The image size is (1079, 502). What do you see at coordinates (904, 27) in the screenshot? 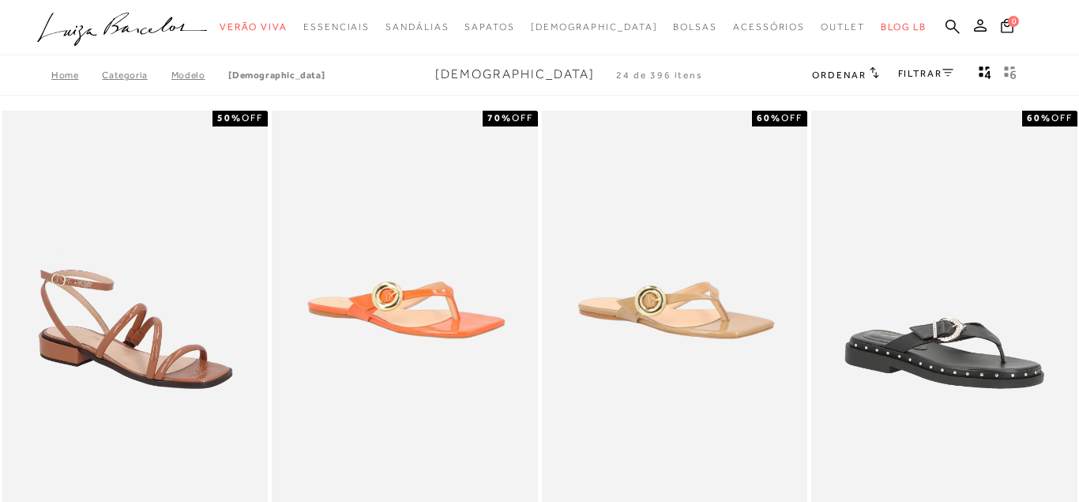
I see `a: BLOG LB` at bounding box center [904, 27].